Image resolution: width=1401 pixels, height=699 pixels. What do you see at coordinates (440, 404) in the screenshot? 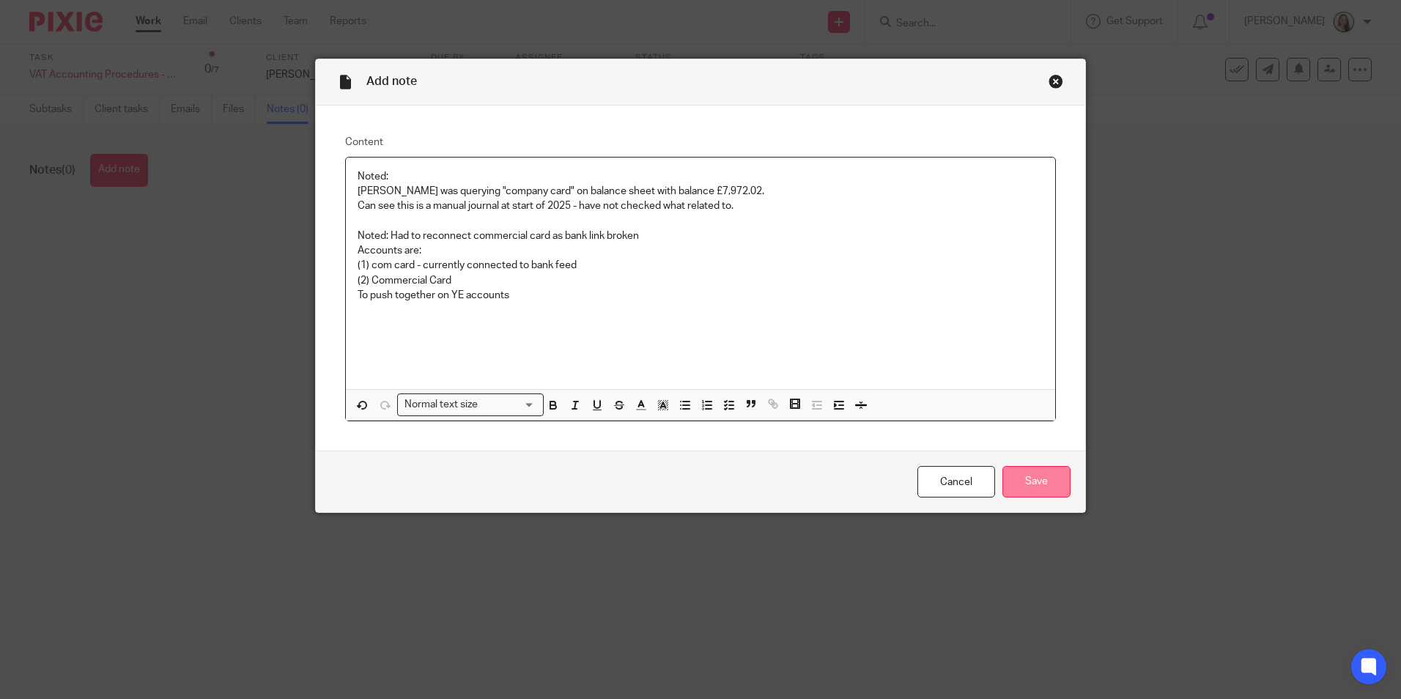
I see `span: Normal text size` at bounding box center [440, 404].